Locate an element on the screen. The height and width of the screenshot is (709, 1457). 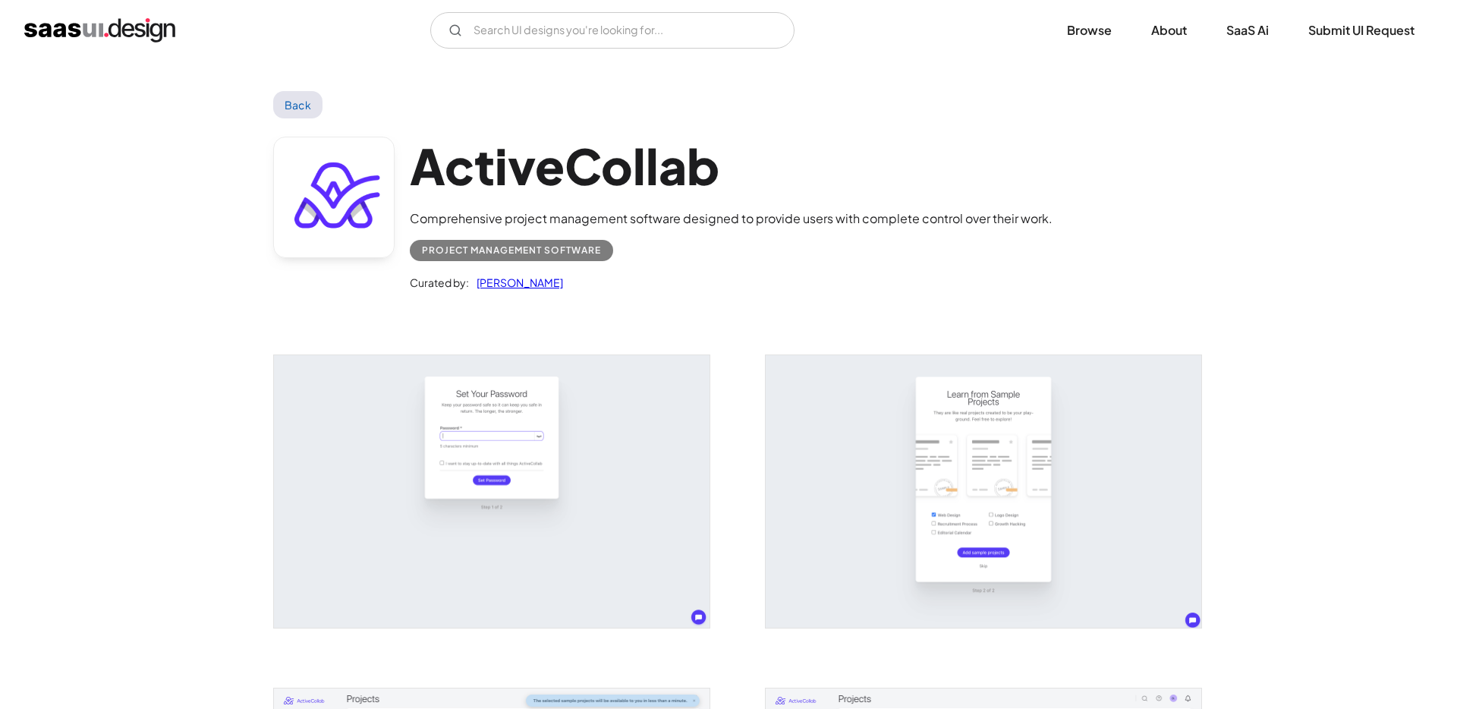
input: Search UI designs you're looking for... is located at coordinates (612, 30).